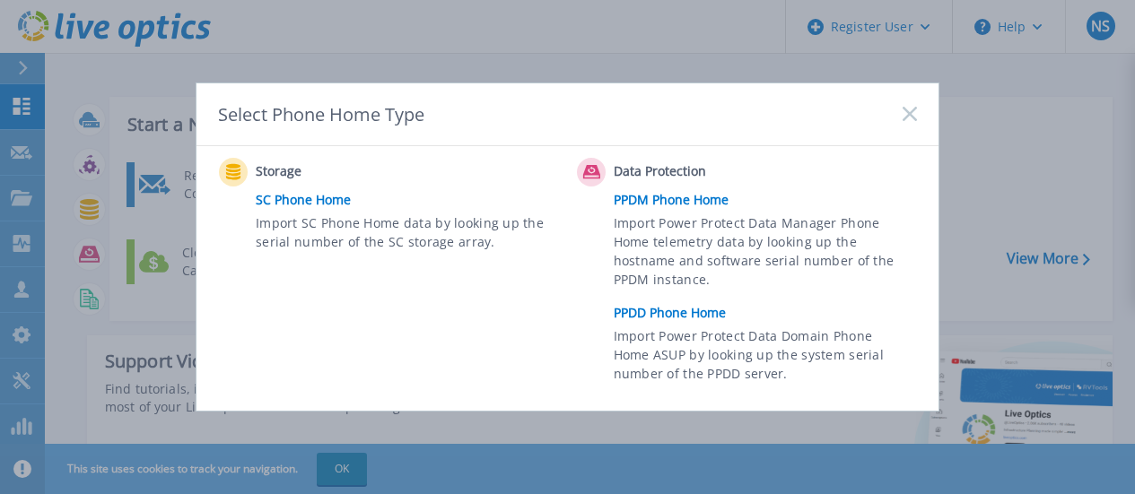 The height and width of the screenshot is (494, 1135). I want to click on a: PPDM Phone Home, so click(770, 200).